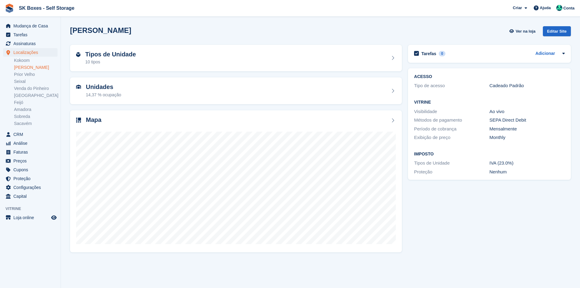 This screenshot has height=288, width=580. What do you see at coordinates (36, 81) in the screenshot?
I see `a: Seixal` at bounding box center [36, 81].